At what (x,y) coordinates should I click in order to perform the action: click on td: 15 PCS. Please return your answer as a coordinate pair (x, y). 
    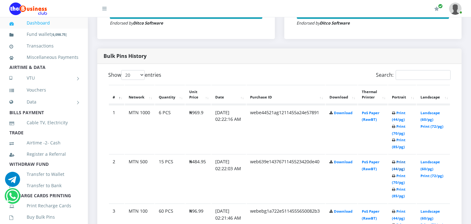
    Looking at the image, I should click on (170, 178).